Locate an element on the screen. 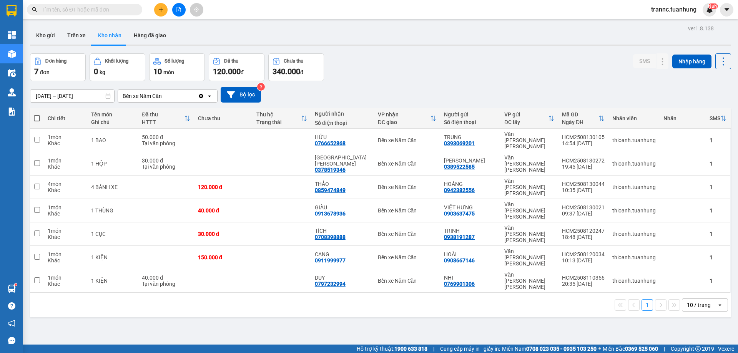 The height and width of the screenshot is (353, 738). div: Khối lượng is located at coordinates (116, 61).